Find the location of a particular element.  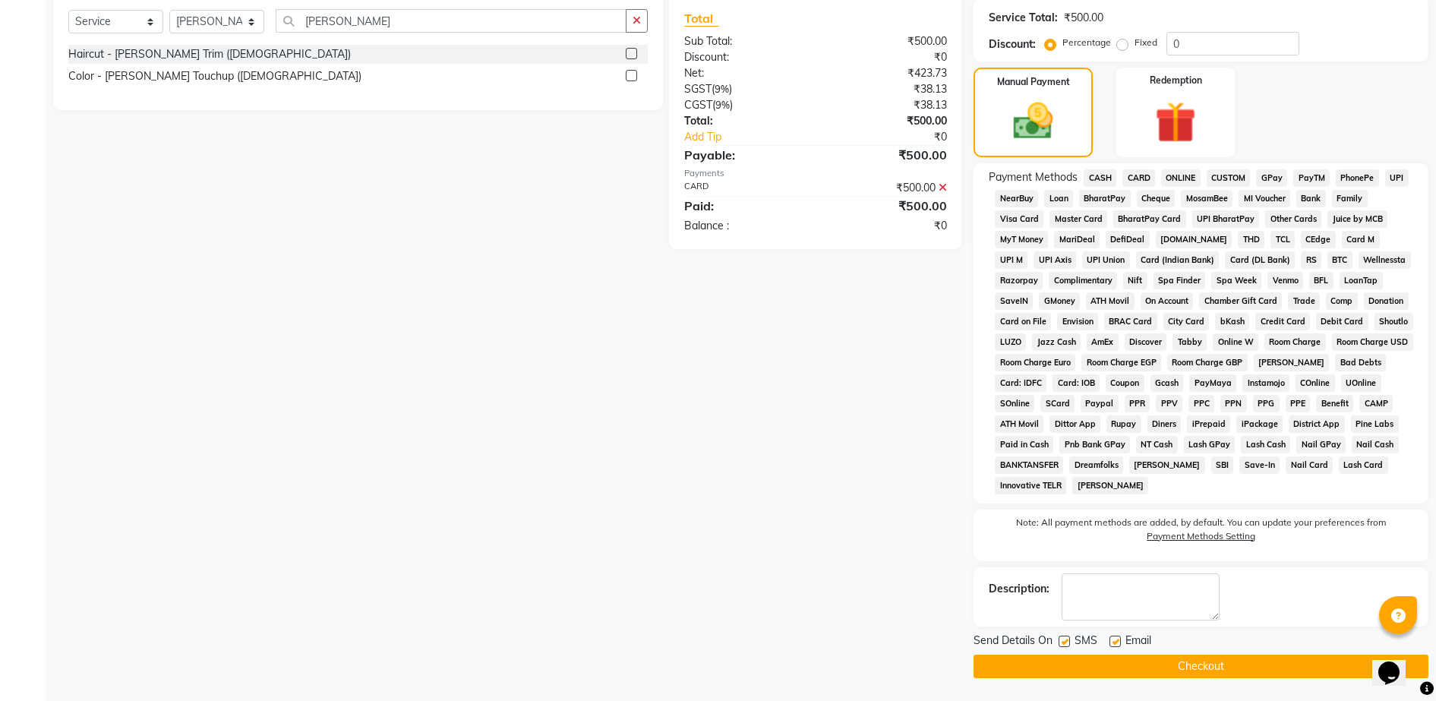

span: Coupon is located at coordinates (1125, 383).